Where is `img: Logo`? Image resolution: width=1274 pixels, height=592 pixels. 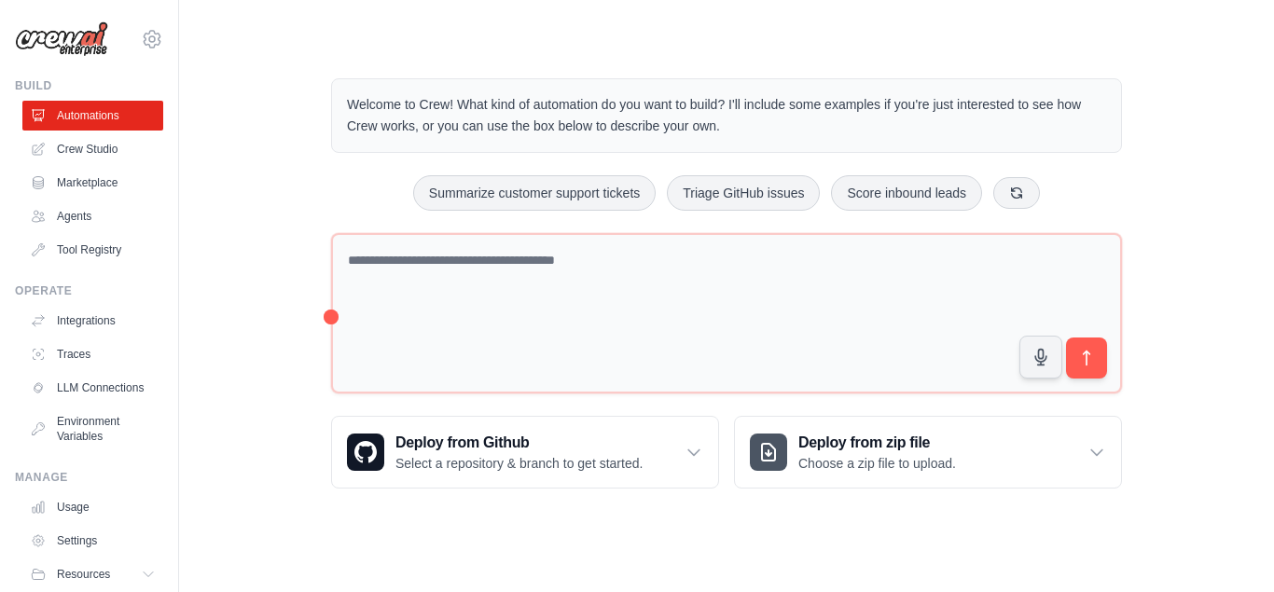 img: Logo is located at coordinates (62, 39).